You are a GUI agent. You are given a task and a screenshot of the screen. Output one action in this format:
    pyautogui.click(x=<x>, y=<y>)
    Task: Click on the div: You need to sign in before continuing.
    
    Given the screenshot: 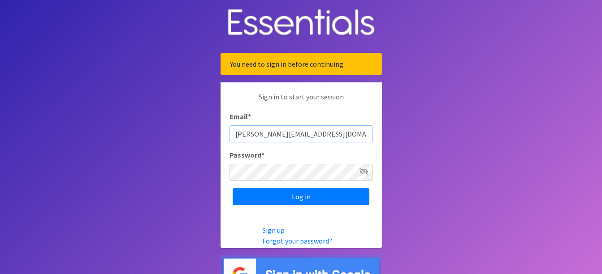 What is the action you would take?
    pyautogui.click(x=301, y=64)
    